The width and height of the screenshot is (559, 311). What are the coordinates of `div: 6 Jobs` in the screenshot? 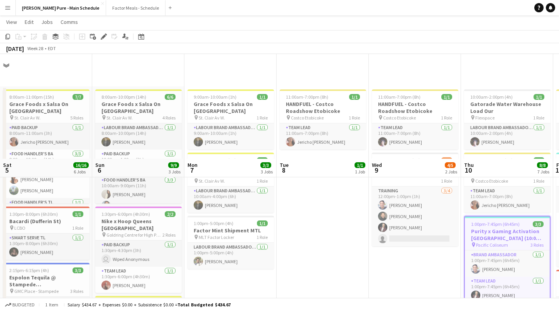 It's located at (81, 172).